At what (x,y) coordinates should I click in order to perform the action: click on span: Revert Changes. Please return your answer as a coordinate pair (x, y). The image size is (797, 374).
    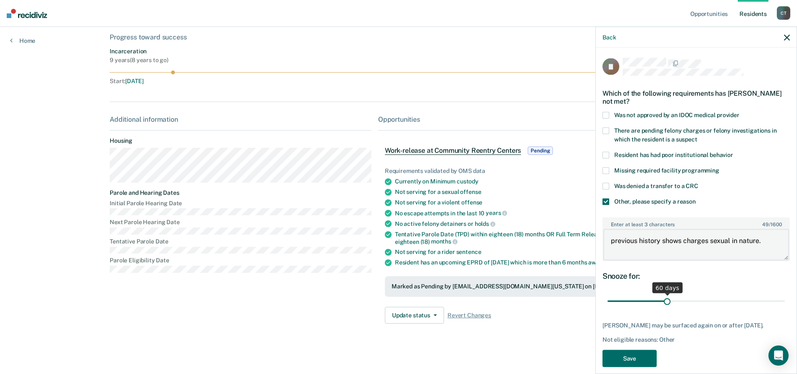
    Looking at the image, I should click on (469, 315).